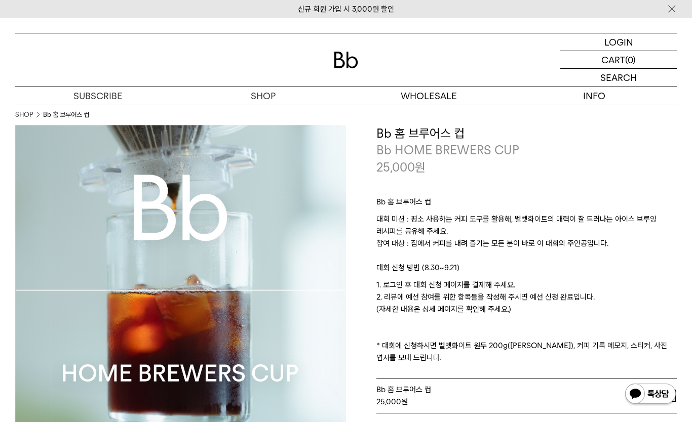 This screenshot has height=422, width=692. What do you see at coordinates (619, 60) in the screenshot?
I see `a: CART (0)` at bounding box center [619, 60].